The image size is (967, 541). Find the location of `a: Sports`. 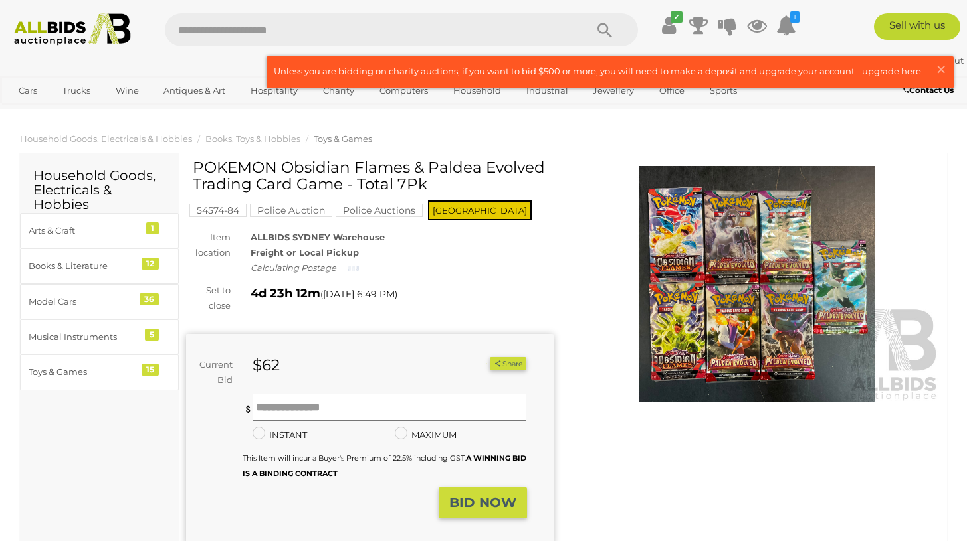

a: Sports is located at coordinates (723, 90).